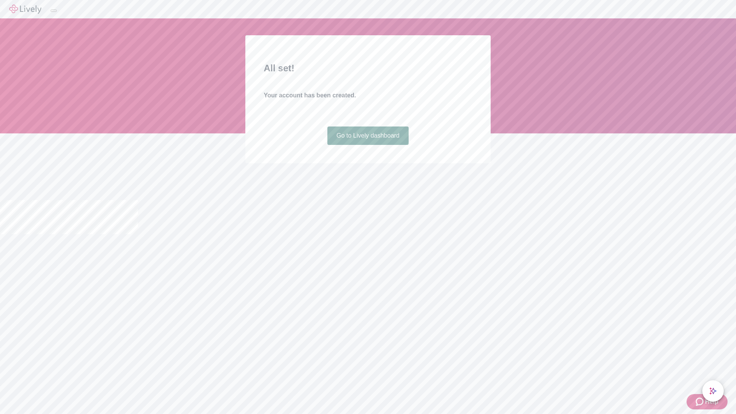 The height and width of the screenshot is (414, 736). What do you see at coordinates (368, 136) in the screenshot?
I see `a: Go to Lively dashboard` at bounding box center [368, 136].